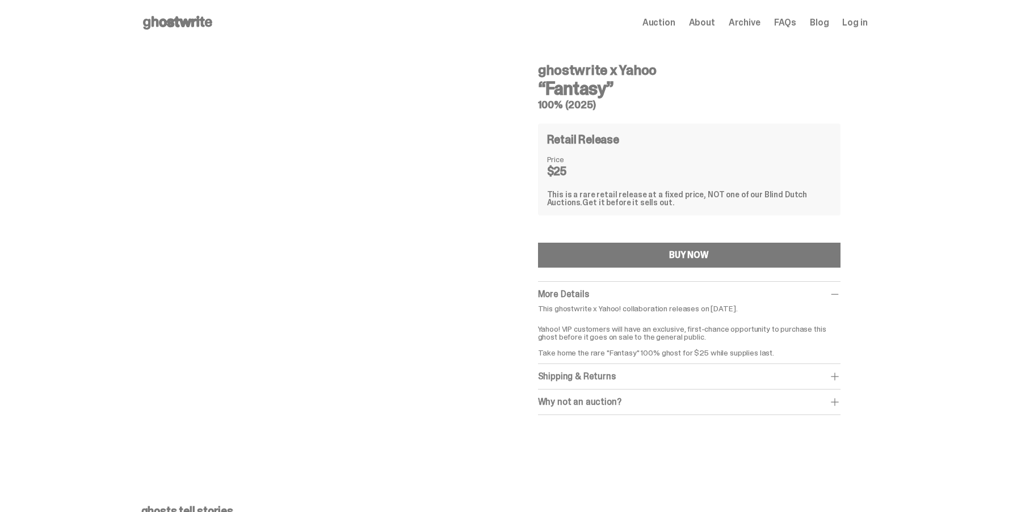 Image resolution: width=1017 pixels, height=512 pixels. I want to click on span: Log in, so click(854, 23).